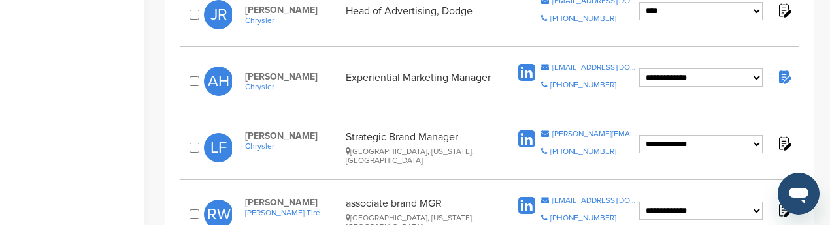 This screenshot has height=225, width=830. What do you see at coordinates (420, 81) in the screenshot?
I see `div: Experiential Marketing Manager` at bounding box center [420, 81].